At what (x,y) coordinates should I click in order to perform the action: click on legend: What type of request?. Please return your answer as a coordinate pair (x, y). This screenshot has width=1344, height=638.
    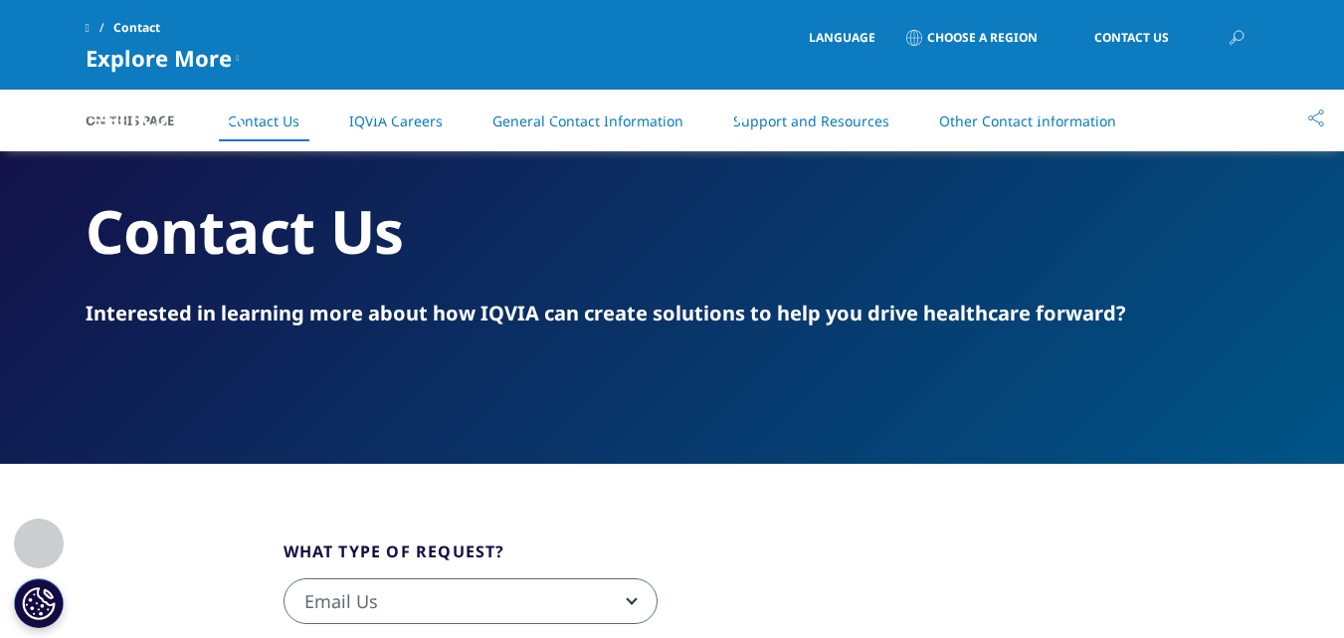
    Looking at the image, I should click on (394, 558).